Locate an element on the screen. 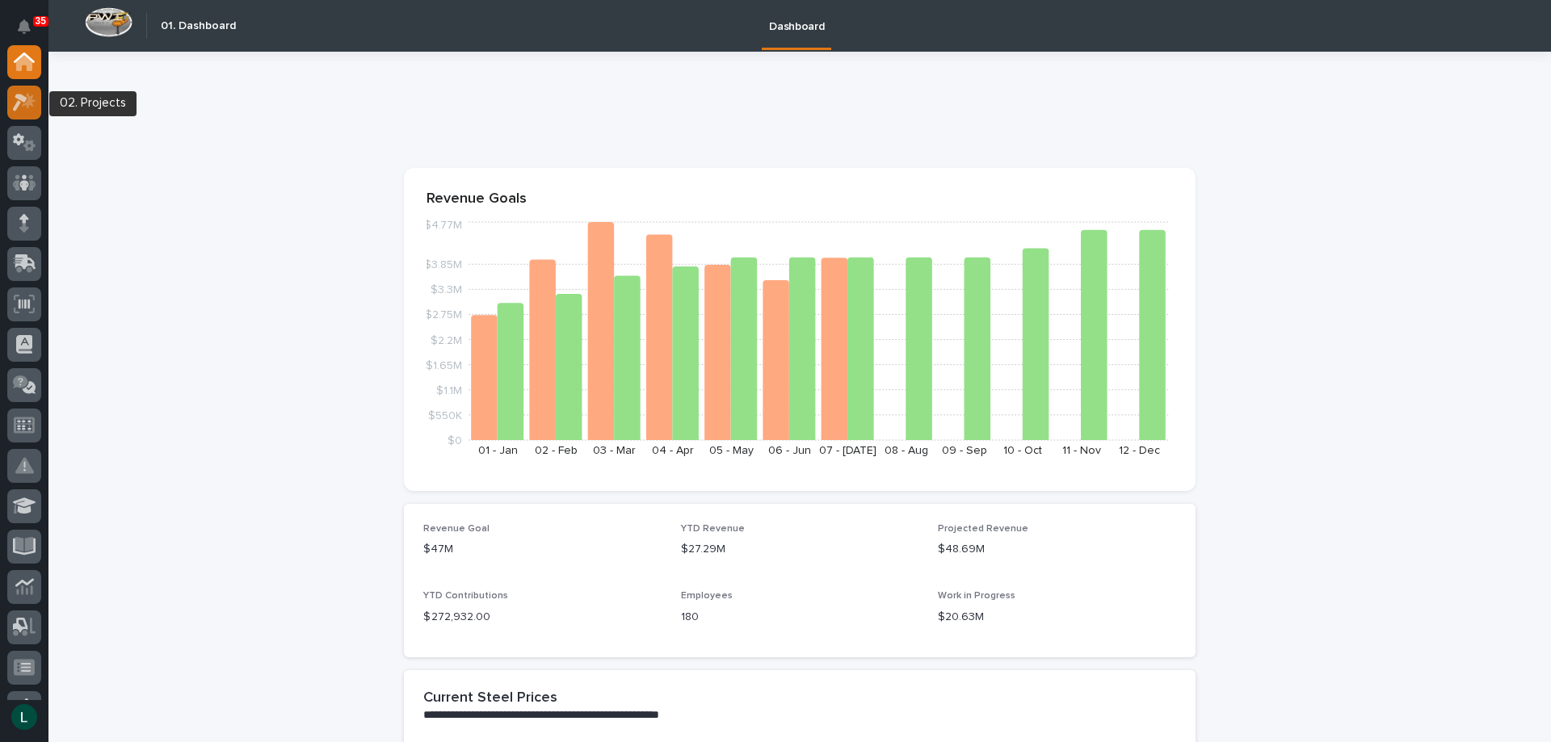 This screenshot has width=1551, height=742. span: Projected Revenue is located at coordinates (983, 529).